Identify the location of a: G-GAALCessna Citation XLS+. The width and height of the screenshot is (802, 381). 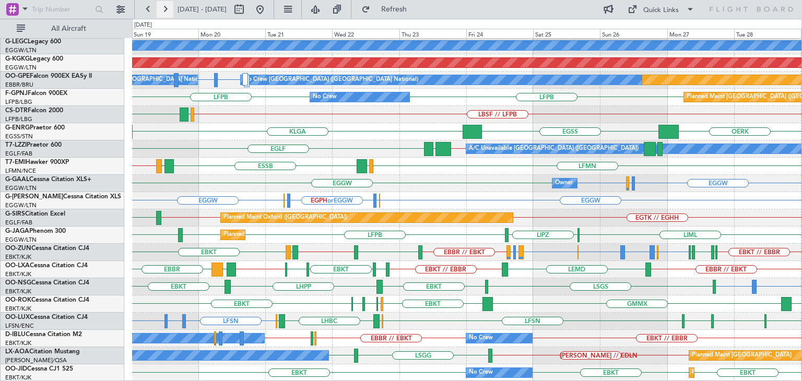
(48, 180).